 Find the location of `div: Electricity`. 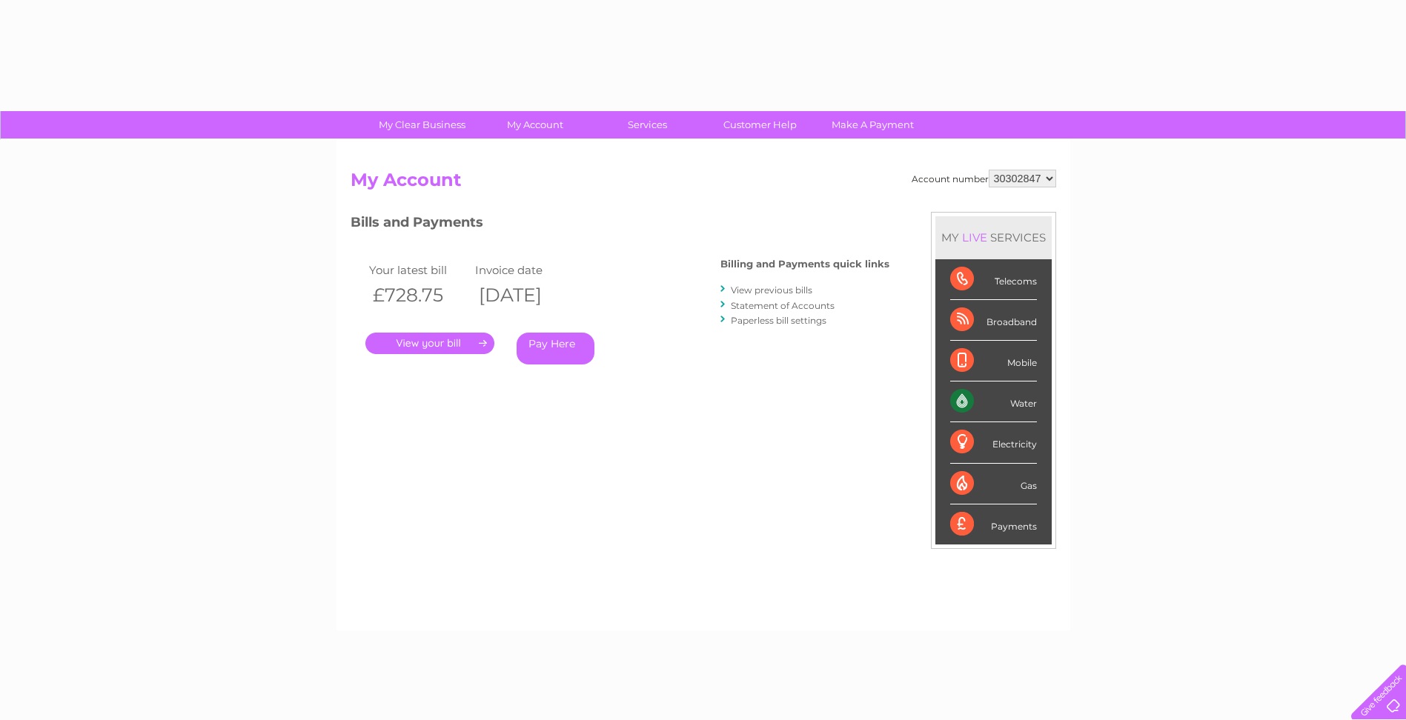

div: Electricity is located at coordinates (993, 442).